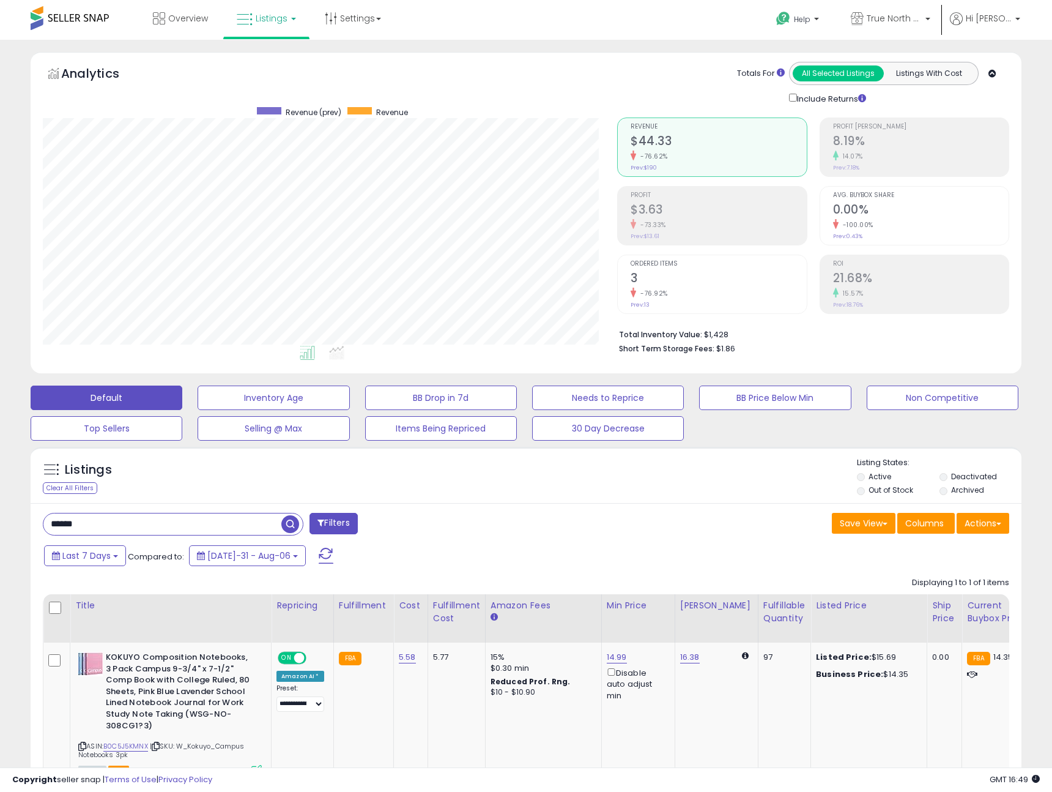 The width and height of the screenshot is (1052, 792). What do you see at coordinates (667, 348) in the screenshot?
I see `b: Short Term Storage Fees:` at bounding box center [667, 348].